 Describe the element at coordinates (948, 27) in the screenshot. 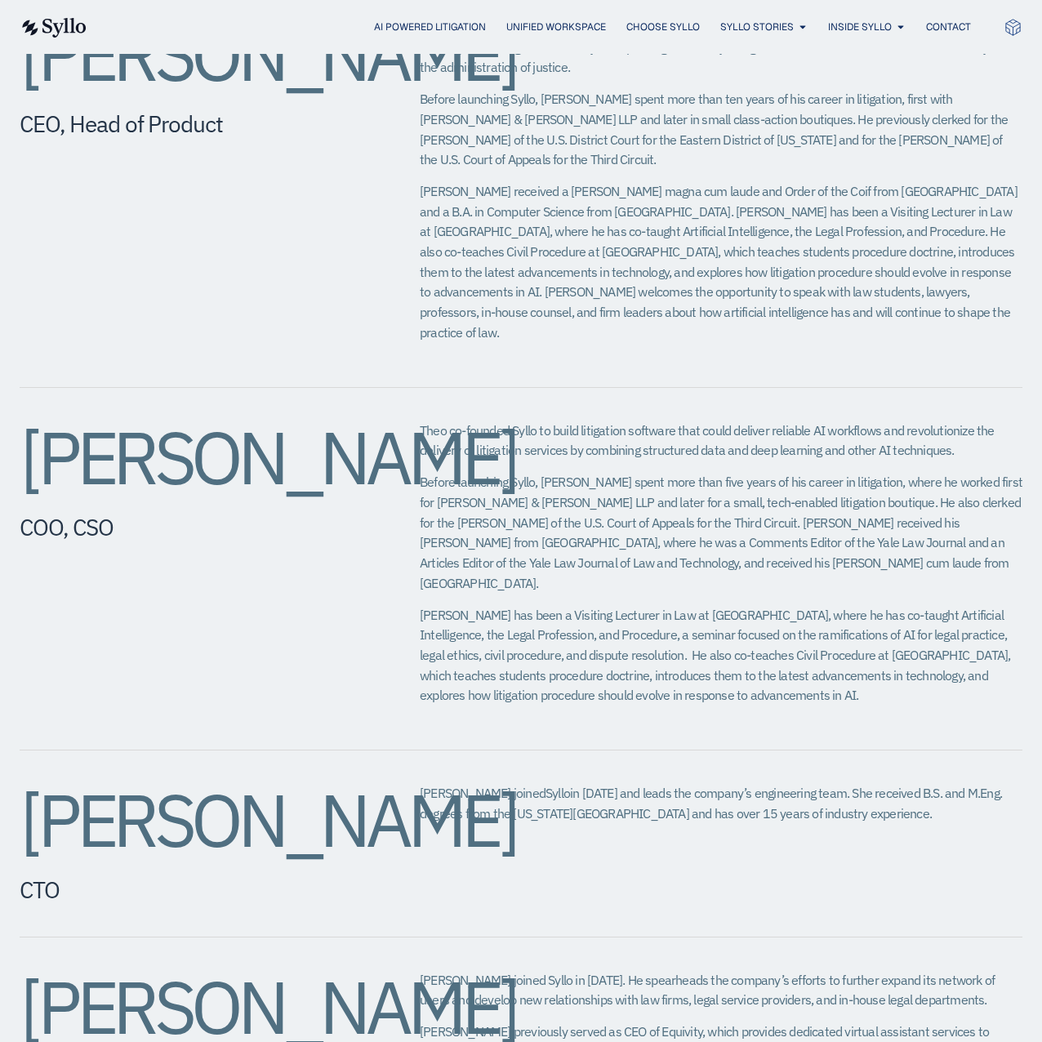

I see `span: Contact` at that location.